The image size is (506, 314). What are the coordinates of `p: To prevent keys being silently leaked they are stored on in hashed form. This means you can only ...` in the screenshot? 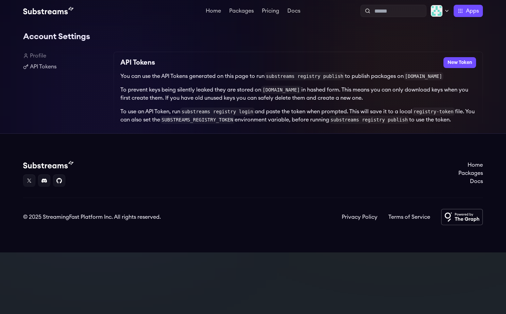 It's located at (298, 94).